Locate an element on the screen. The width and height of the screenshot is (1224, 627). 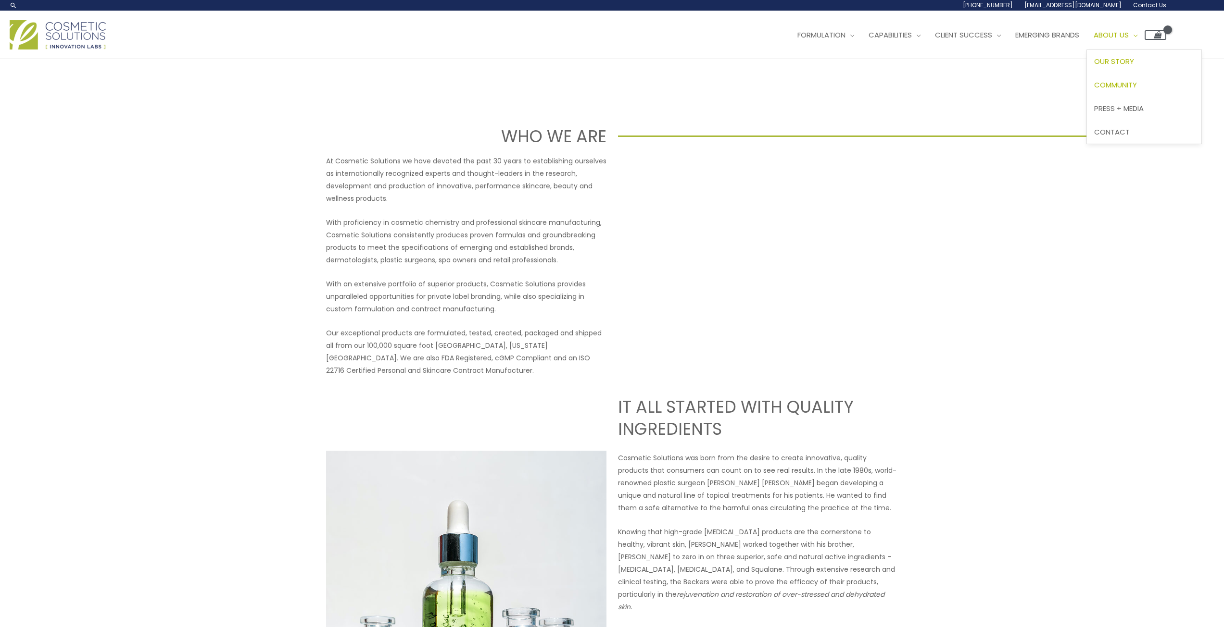
p: Cosmetic Solutions was born from the desire to create innovative, quality products that consumers... is located at coordinates (758, 483).